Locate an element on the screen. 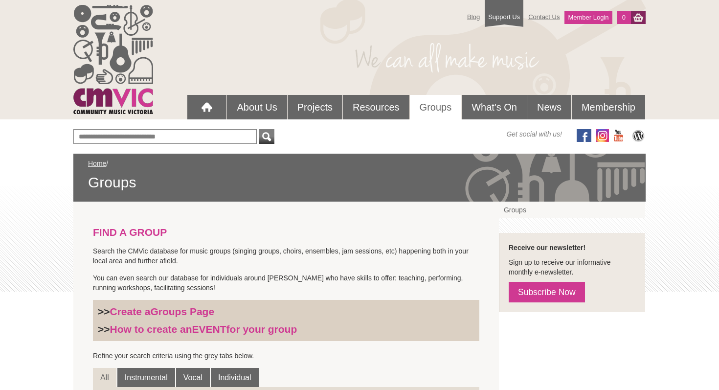 The width and height of the screenshot is (719, 390). a: Subscribe Now is located at coordinates (547, 292).